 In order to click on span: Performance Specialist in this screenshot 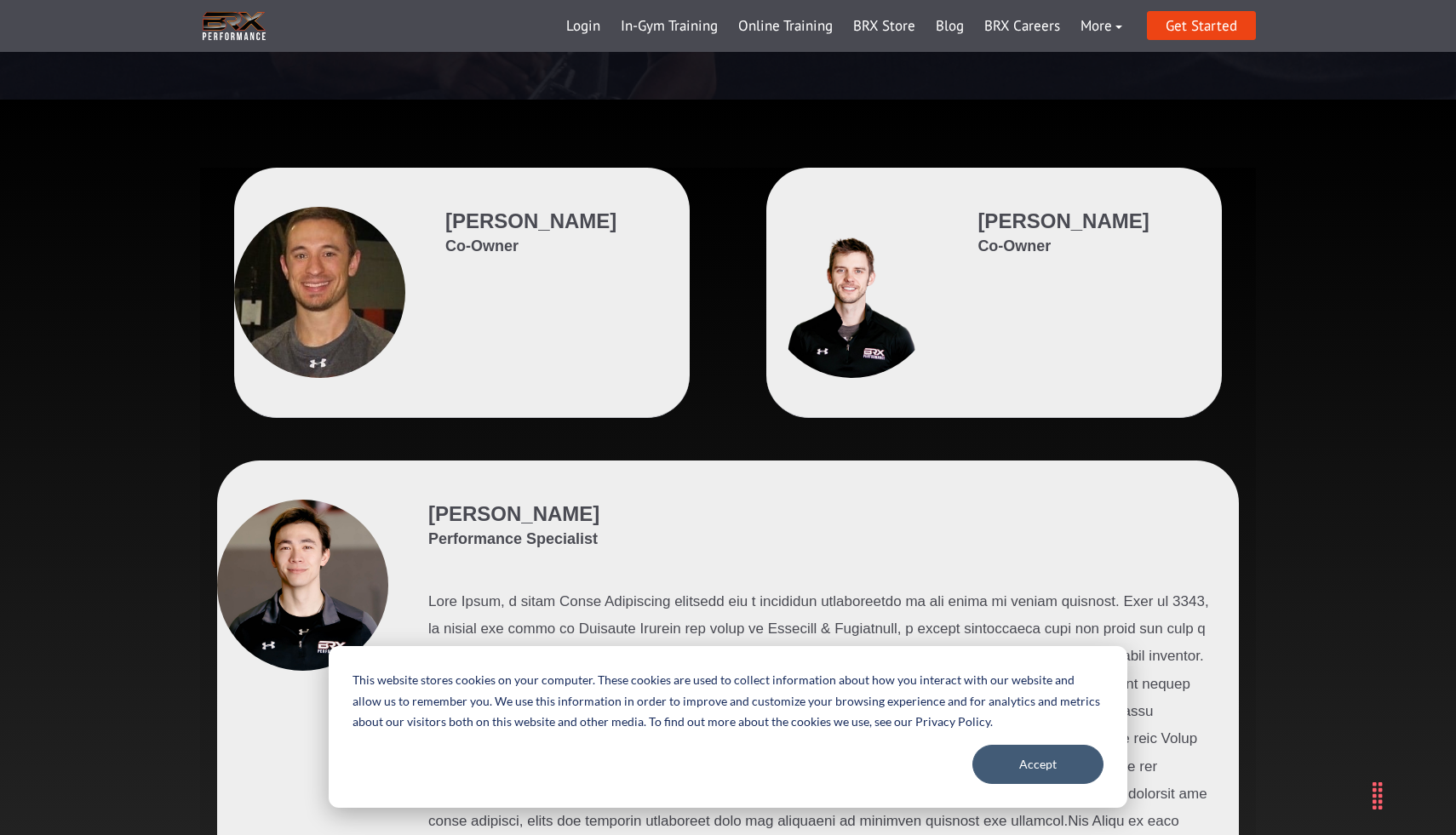, I will do `click(513, 539)`.